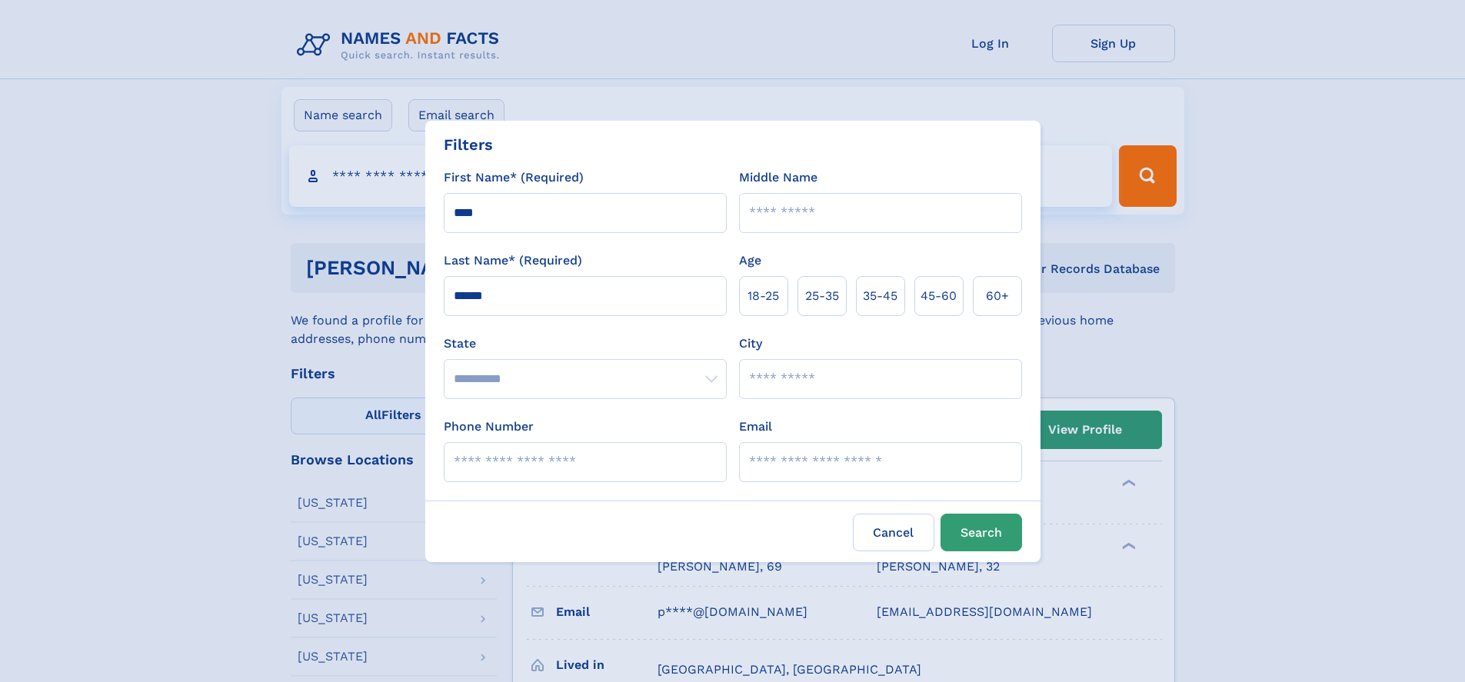 The image size is (1465, 682). What do you see at coordinates (763, 296) in the screenshot?
I see `span: 18‑25` at bounding box center [763, 296].